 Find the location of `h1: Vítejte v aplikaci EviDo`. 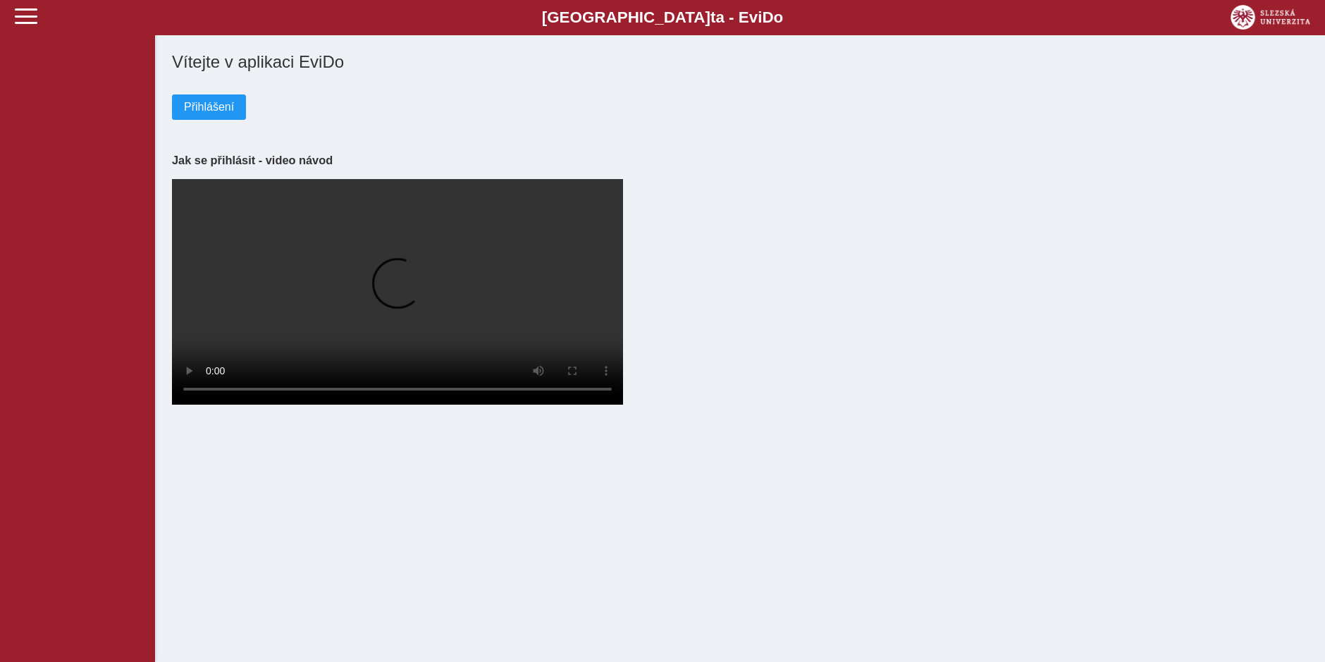

h1: Vítejte v aplikaci EviDo is located at coordinates (740, 62).